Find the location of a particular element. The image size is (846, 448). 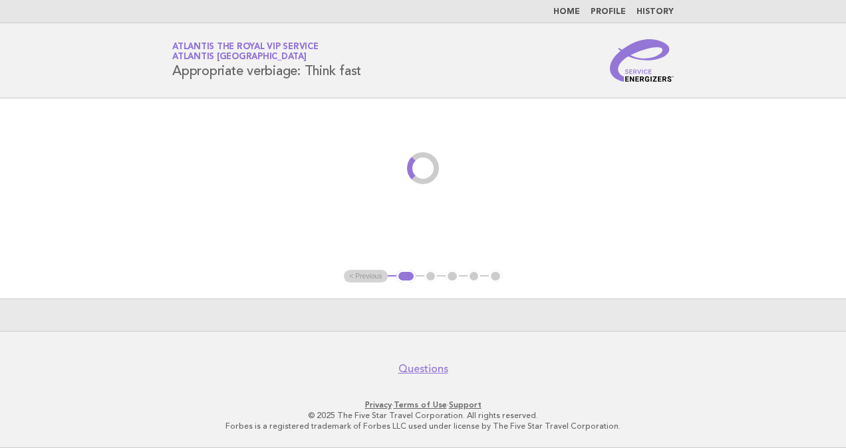

p: © 2025 The Five Star Travel Corporation. All rights reserved. is located at coordinates (423, 416).